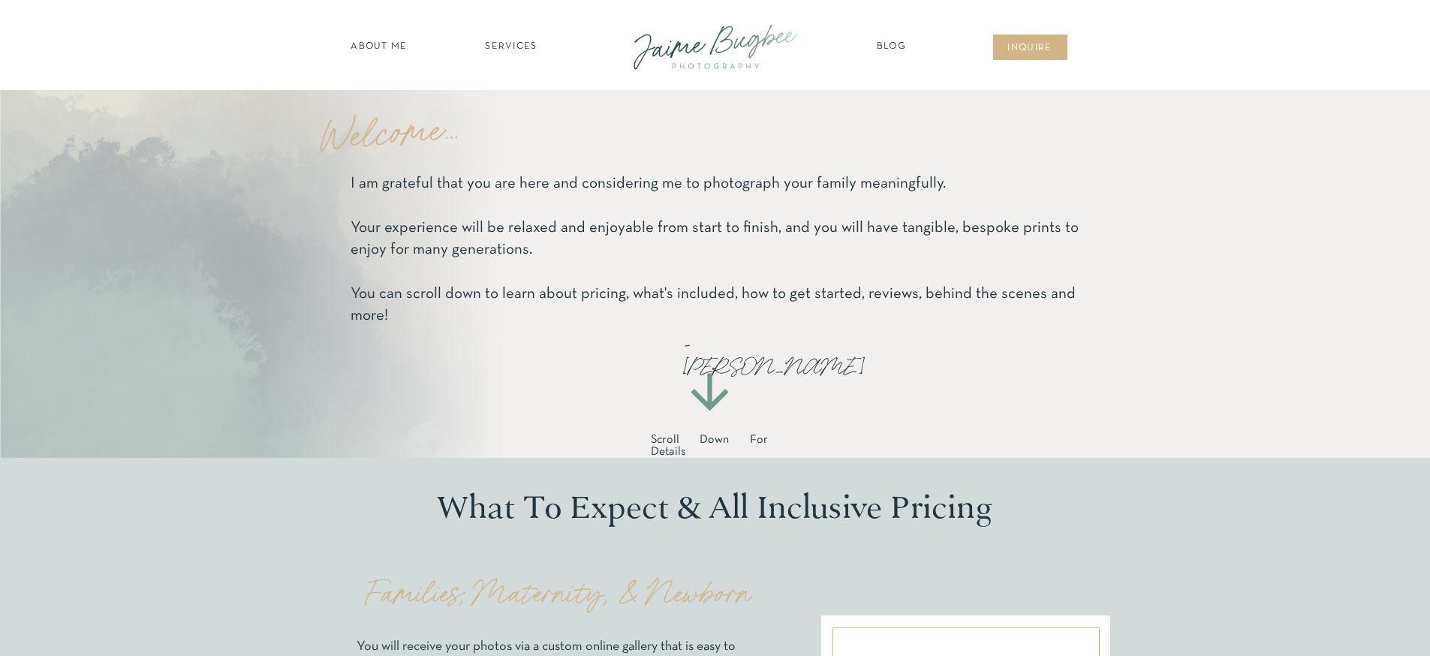  What do you see at coordinates (715, 248) in the screenshot?
I see `a: I am grateful that you are here and considering me to photograph your family meaningfully.Your ex...` at bounding box center [715, 248].